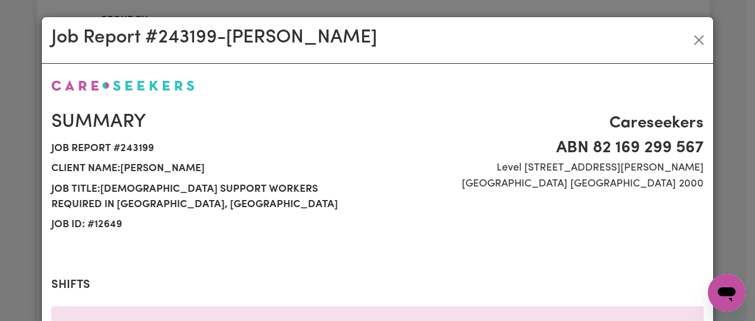 The width and height of the screenshot is (755, 321). What do you see at coordinates (123, 86) in the screenshot?
I see `img: Careseekers logo` at bounding box center [123, 86].